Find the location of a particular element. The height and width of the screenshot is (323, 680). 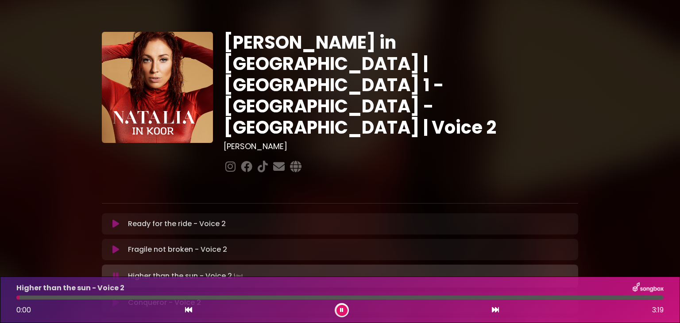

img: YTVS25JmS9CLUqXqkEhs is located at coordinates (157, 87).